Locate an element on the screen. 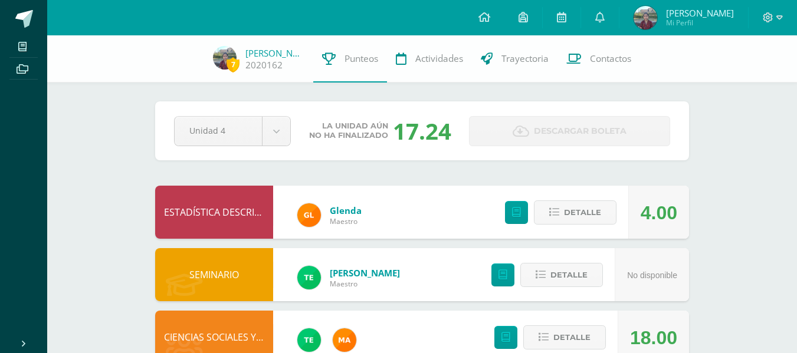  span: Punteos is located at coordinates (361, 58).